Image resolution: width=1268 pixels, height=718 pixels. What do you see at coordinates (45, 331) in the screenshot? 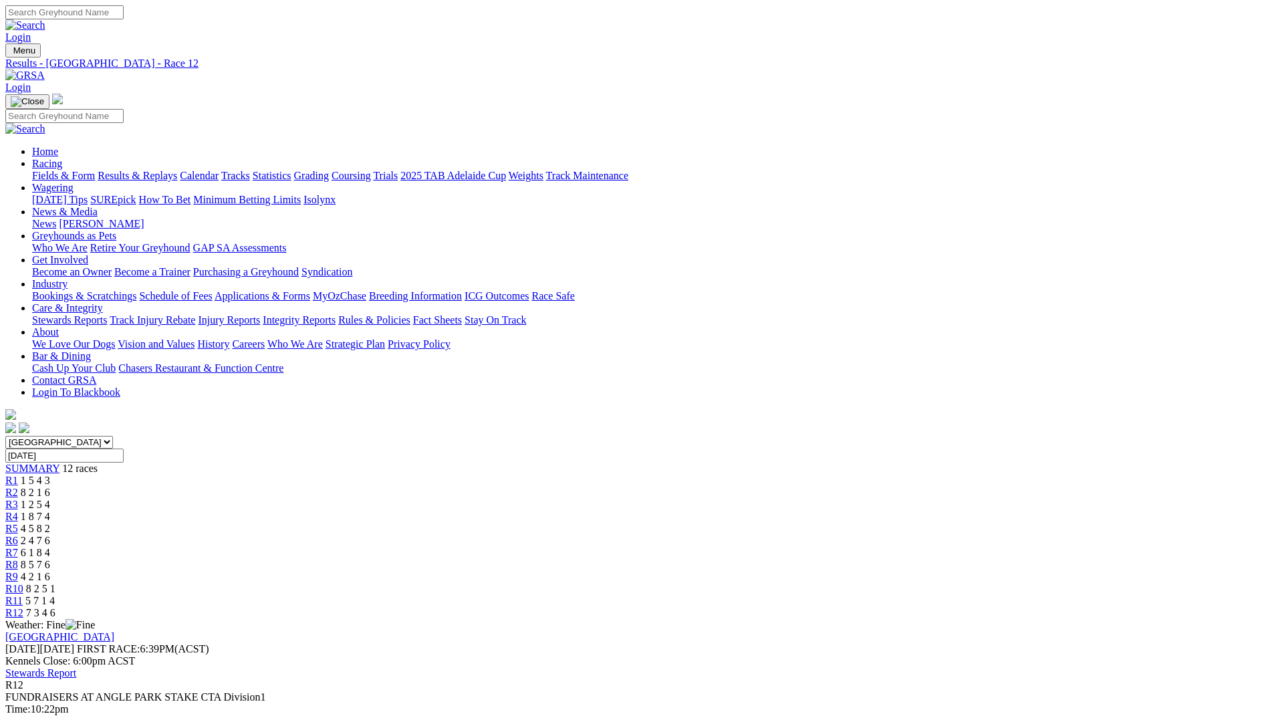
I see `a: About` at bounding box center [45, 331].